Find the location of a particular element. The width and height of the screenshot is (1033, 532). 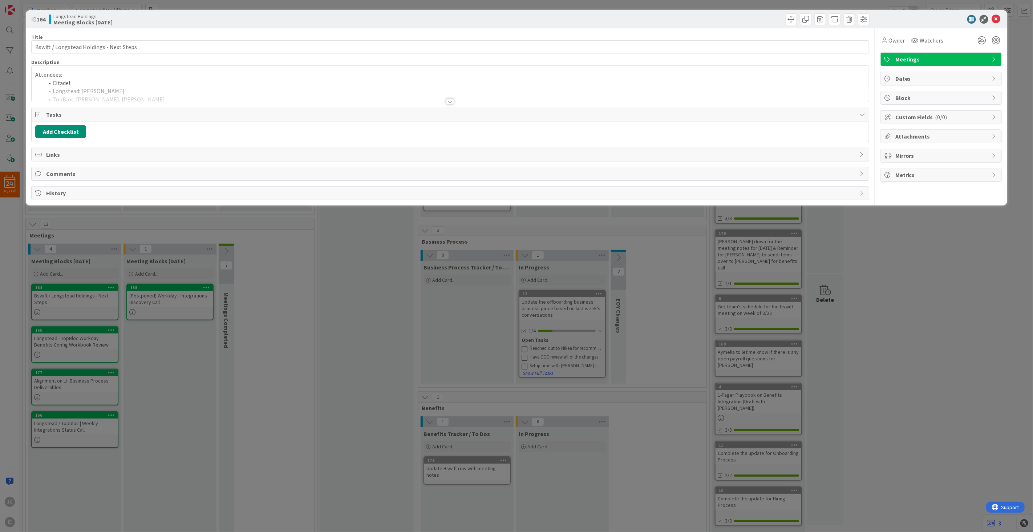

span: Dates is located at coordinates (942, 78).